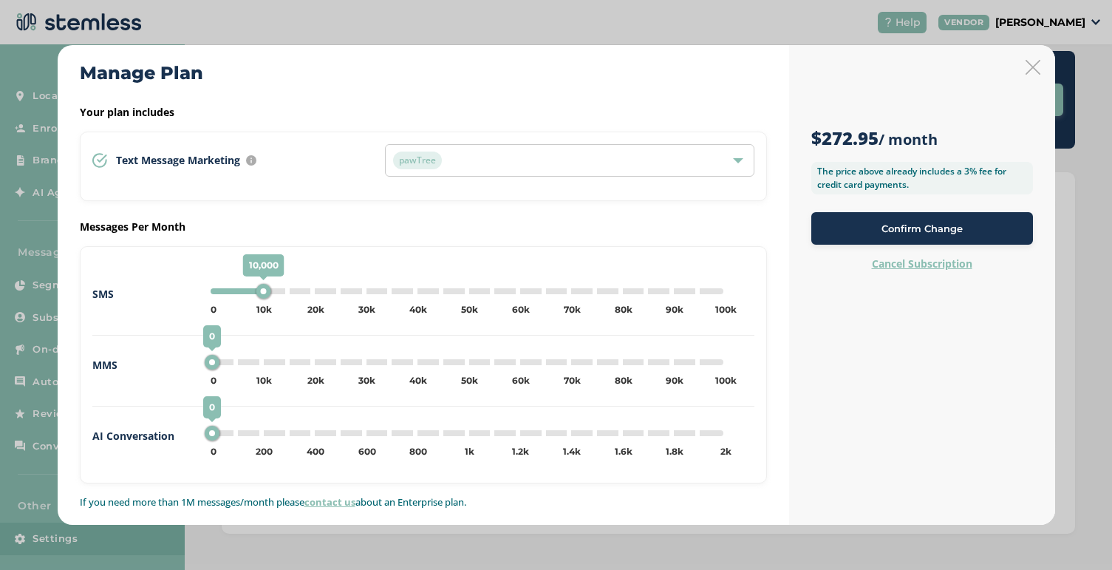 The width and height of the screenshot is (1112, 570). What do you see at coordinates (418, 452) in the screenshot?
I see `div: 800` at bounding box center [418, 452].